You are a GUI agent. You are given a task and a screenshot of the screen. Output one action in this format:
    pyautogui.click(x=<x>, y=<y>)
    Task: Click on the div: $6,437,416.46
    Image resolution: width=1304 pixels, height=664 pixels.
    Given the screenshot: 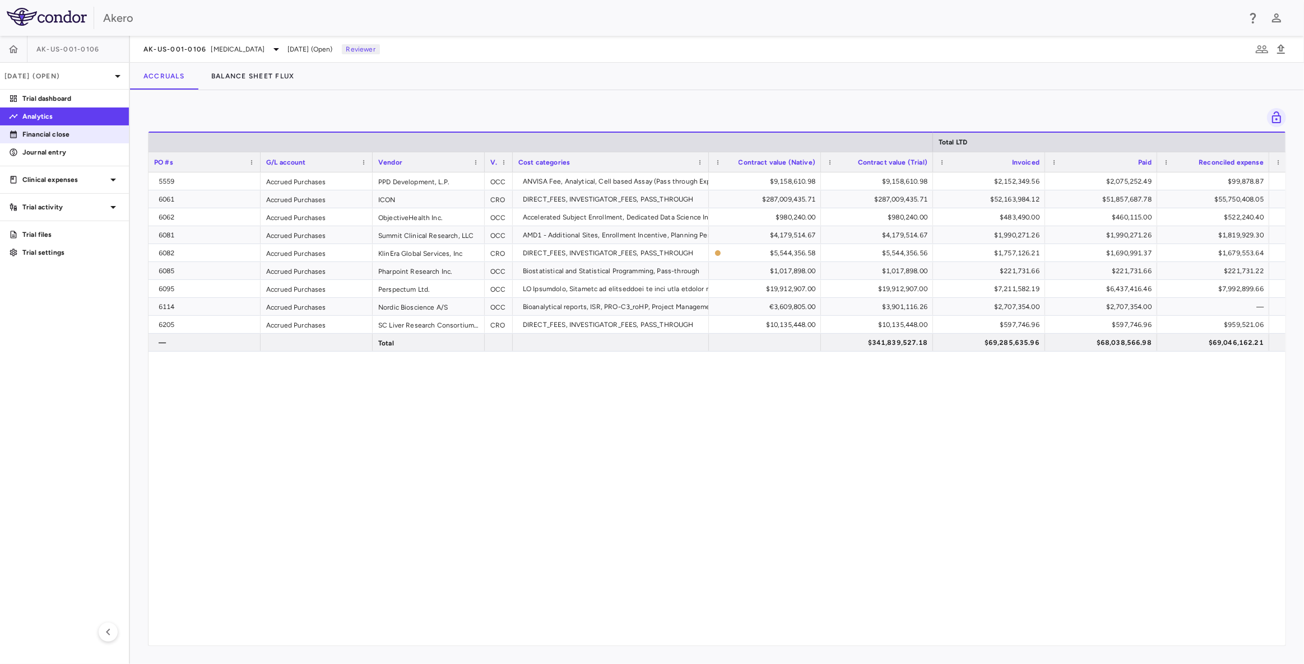 What is the action you would take?
    pyautogui.click(x=1103, y=289)
    